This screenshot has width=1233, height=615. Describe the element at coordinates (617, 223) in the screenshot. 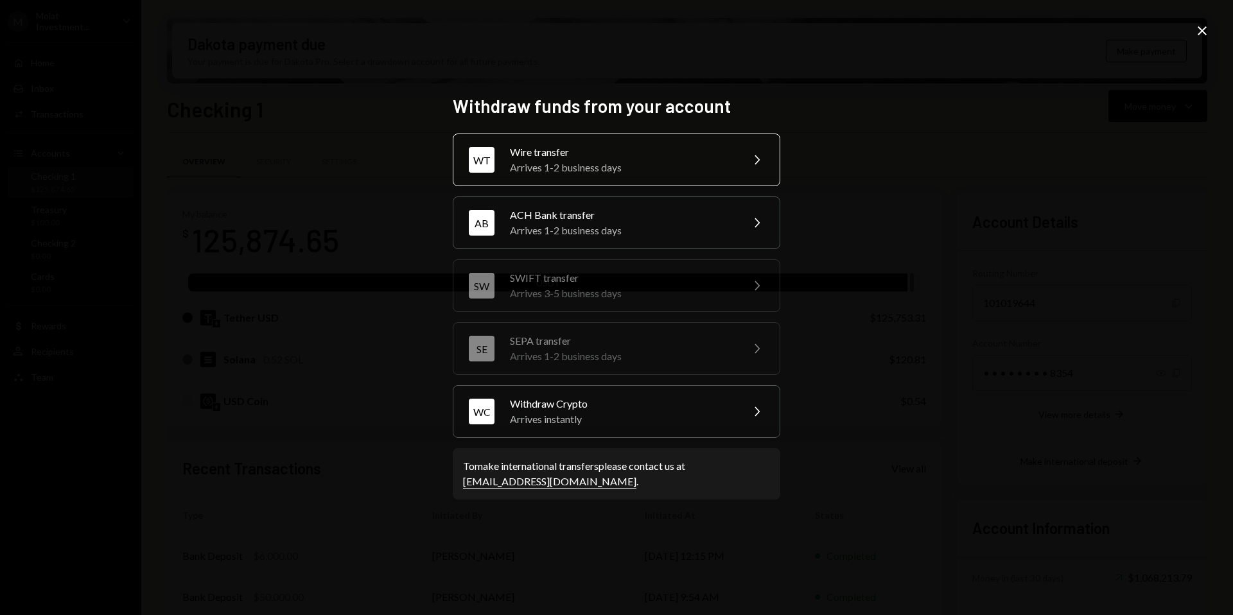

I see `button: ABACH Bank transferArrives 1-2 business days` at that location.